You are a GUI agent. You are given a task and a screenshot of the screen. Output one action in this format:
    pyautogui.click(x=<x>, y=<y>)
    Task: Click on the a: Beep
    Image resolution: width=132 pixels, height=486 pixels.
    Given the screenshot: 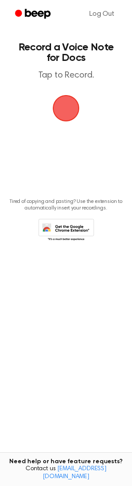 What is the action you would take?
    pyautogui.click(x=33, y=14)
    